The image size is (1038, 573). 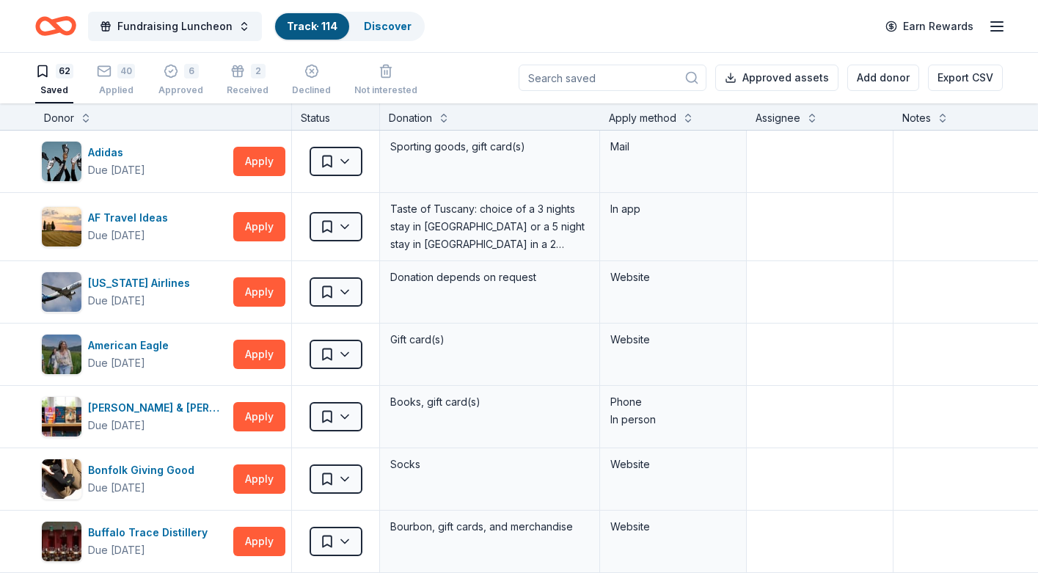 What do you see at coordinates (778, 118) in the screenshot?
I see `div: Assignee` at bounding box center [778, 118].